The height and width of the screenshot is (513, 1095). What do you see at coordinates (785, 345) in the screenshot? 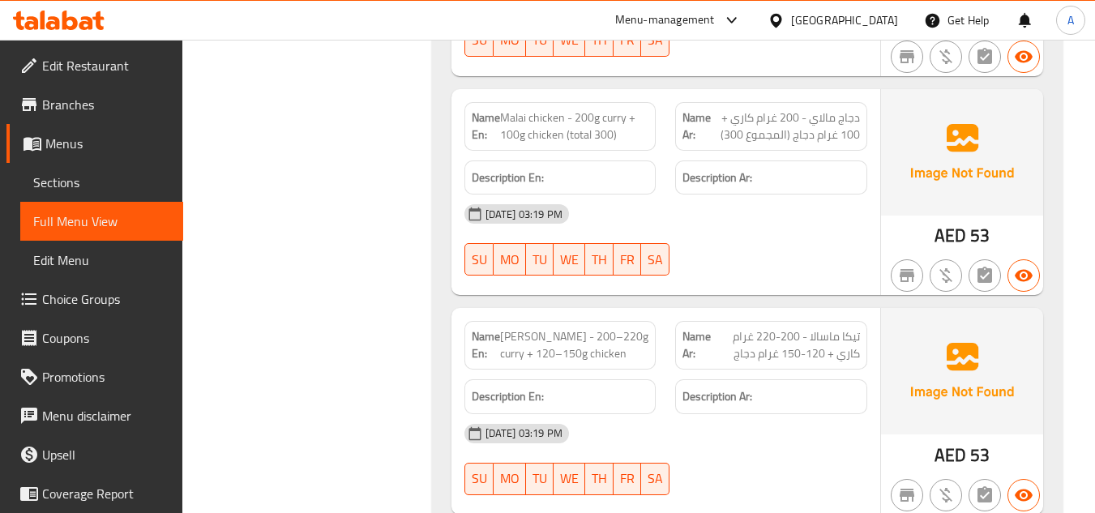
I see `span: تيكا ماسالا - 200-220 غرام كاري + 120-150 غرام دجاج` at bounding box center [785, 345].